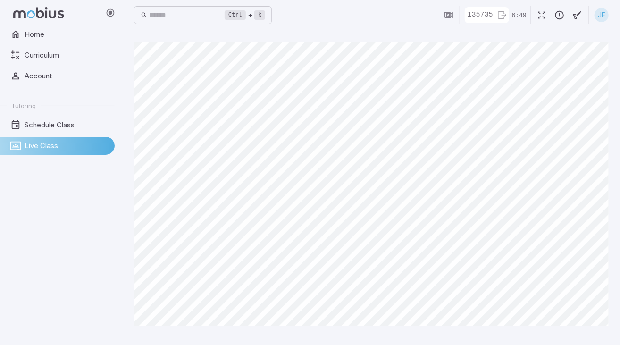 The width and height of the screenshot is (620, 345). I want to click on div: Join Code - Students can join by entering this code, so click(487, 15).